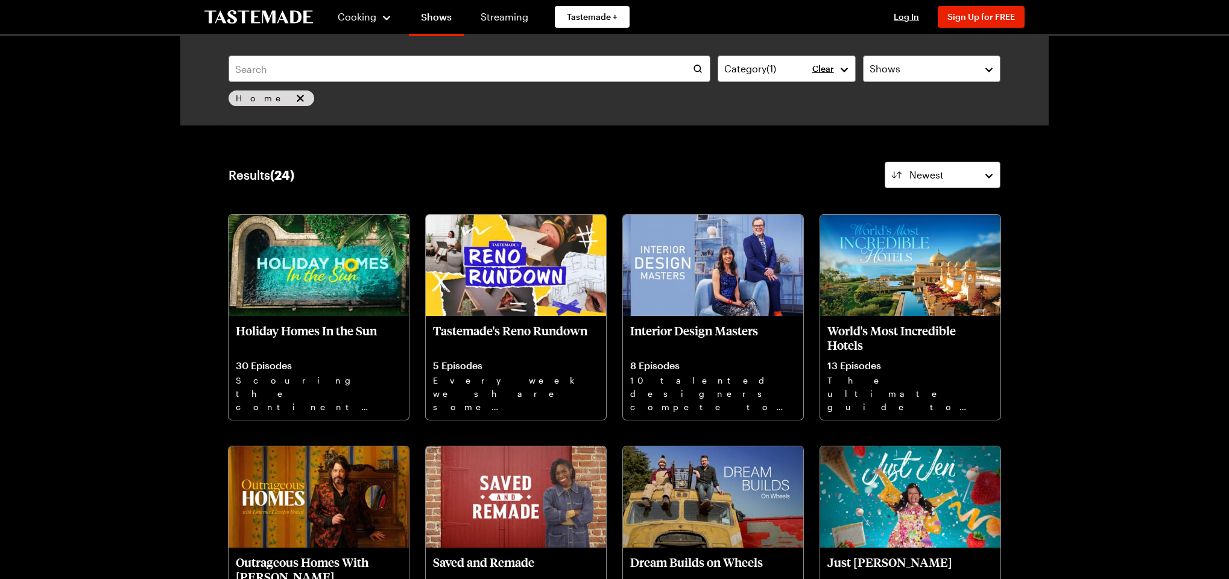 This screenshot has height=579, width=1229. I want to click on span: ( 24 ), so click(282, 175).